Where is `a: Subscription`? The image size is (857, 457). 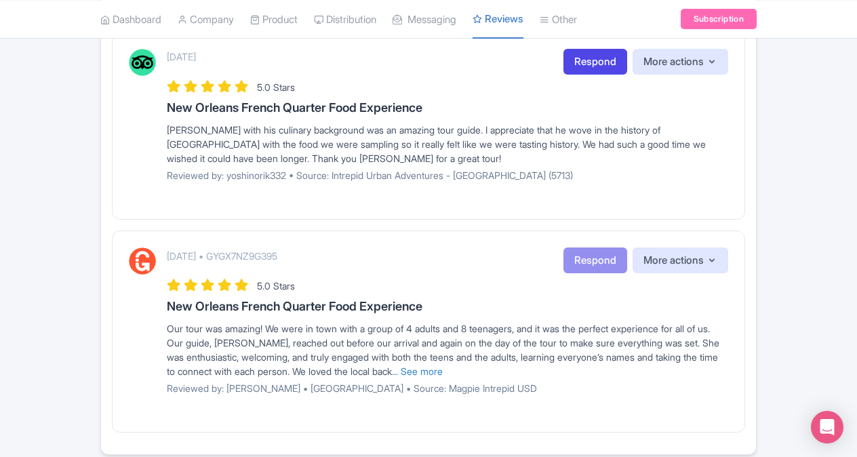 a: Subscription is located at coordinates (719, 19).